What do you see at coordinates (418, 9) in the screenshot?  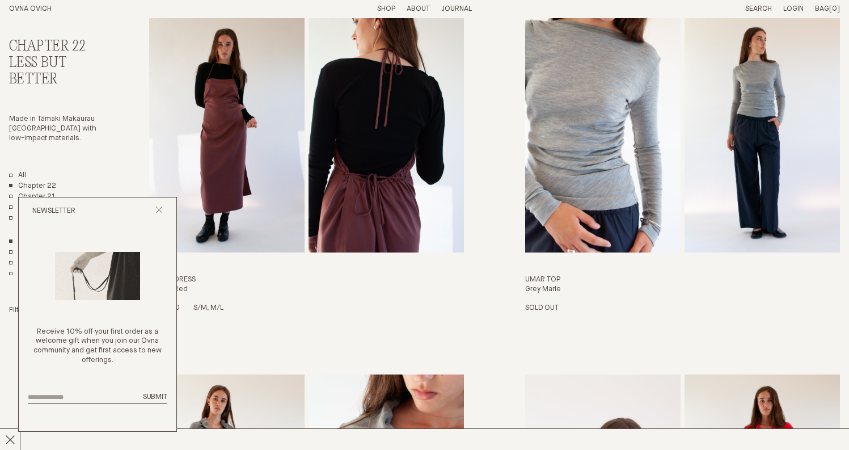 I see `p: About` at bounding box center [418, 9].